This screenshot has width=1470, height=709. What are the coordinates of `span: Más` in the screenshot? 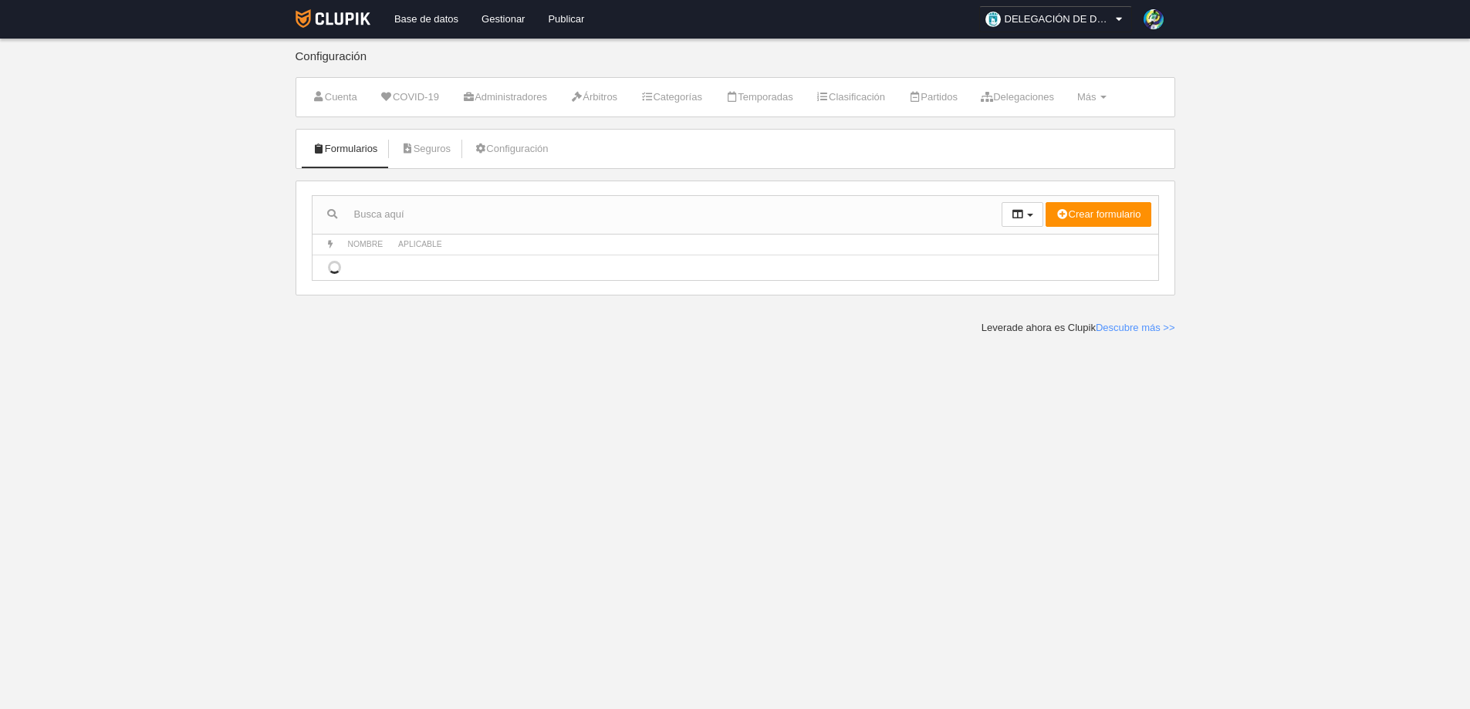 It's located at (1087, 96).